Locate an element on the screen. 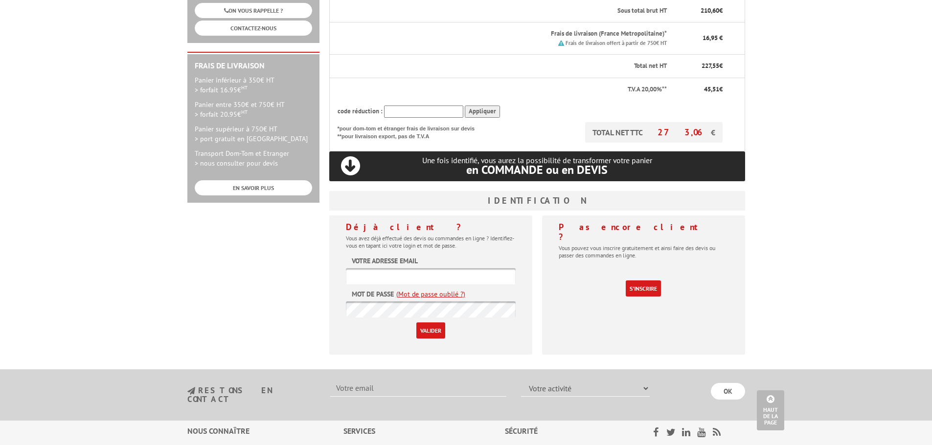  span: > forfait 16.95€ is located at coordinates (221, 90).